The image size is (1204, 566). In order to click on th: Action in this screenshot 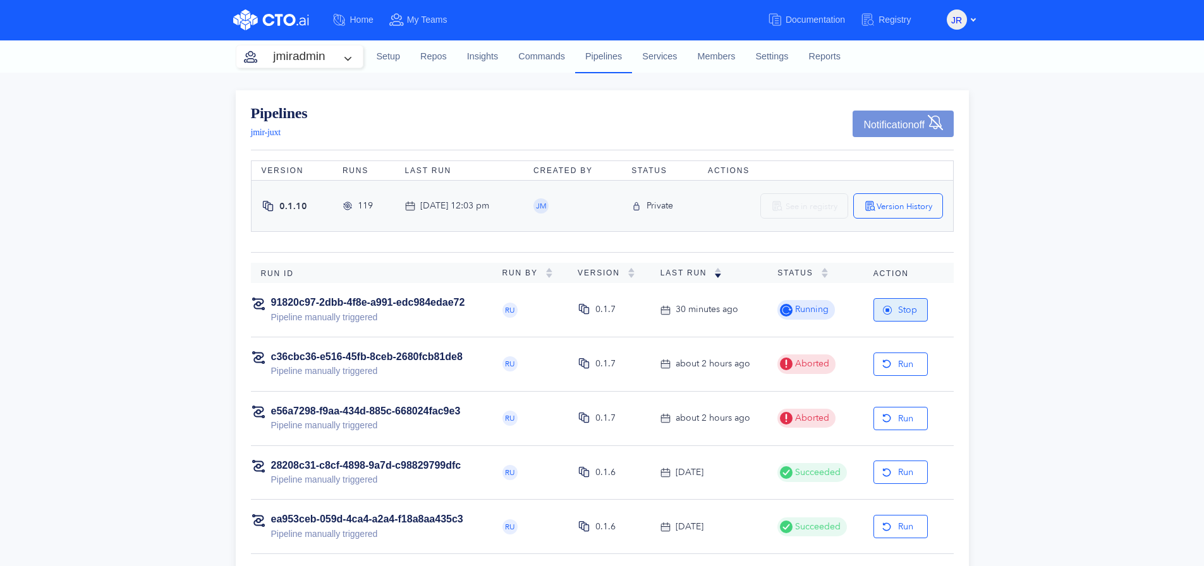, I will do `click(908, 273)`.